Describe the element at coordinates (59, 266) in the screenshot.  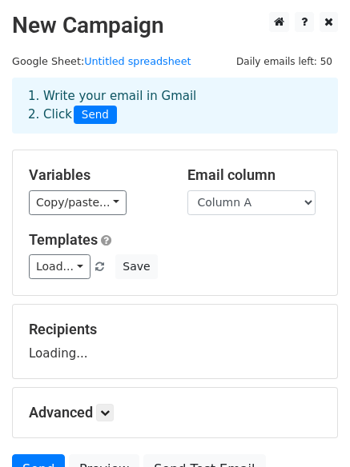
I see `a: Load...` at that location.